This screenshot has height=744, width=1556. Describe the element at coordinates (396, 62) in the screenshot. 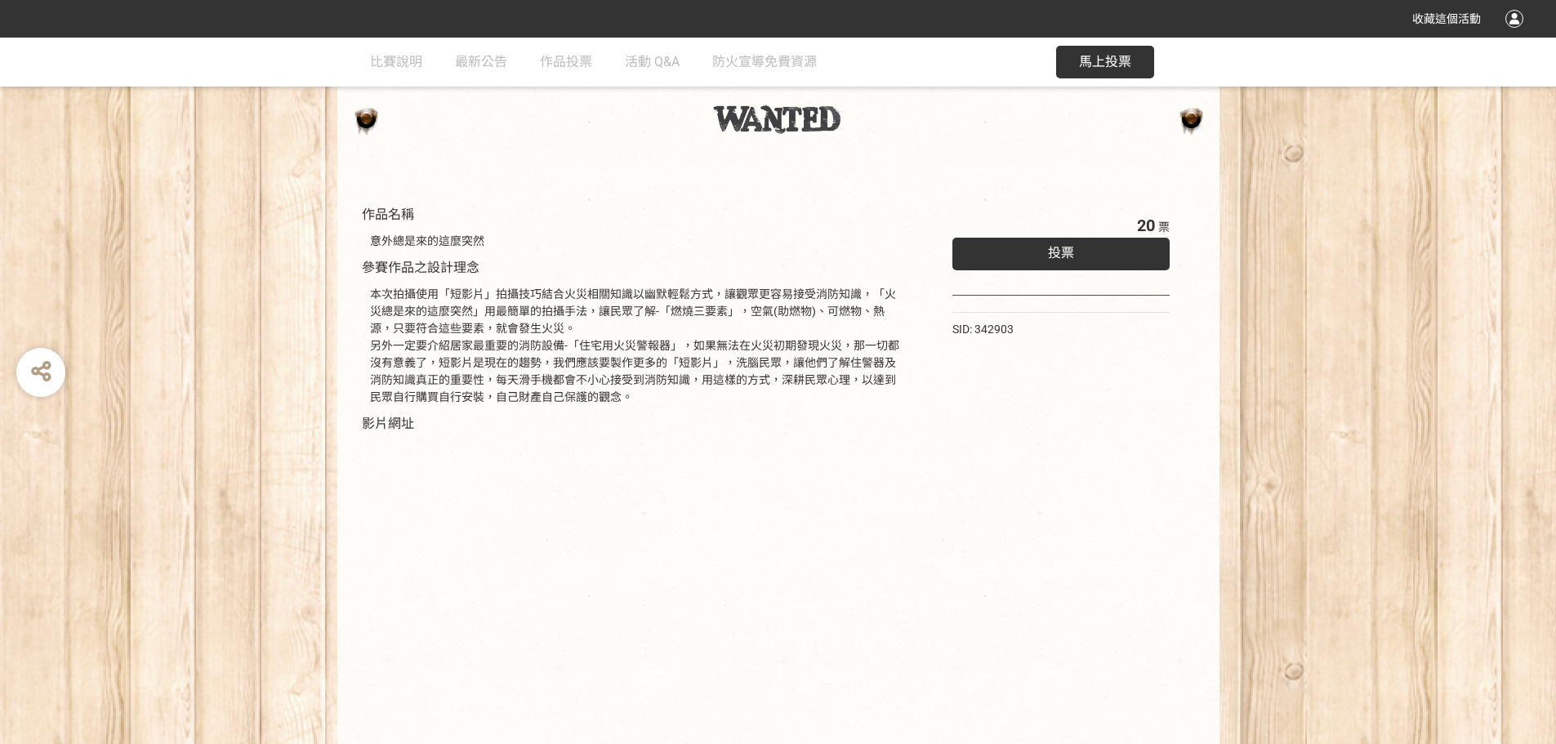

I see `a: 比賽說明` at that location.